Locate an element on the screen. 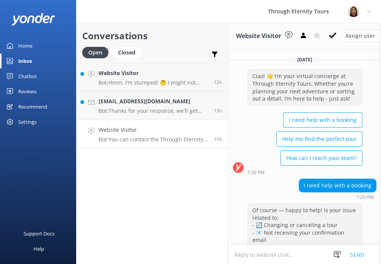 The height and width of the screenshot is (264, 381). span: Sep 14 2025 08:33pm (UTC +02:00) Europe/Amsterdam is located at coordinates (218, 110).